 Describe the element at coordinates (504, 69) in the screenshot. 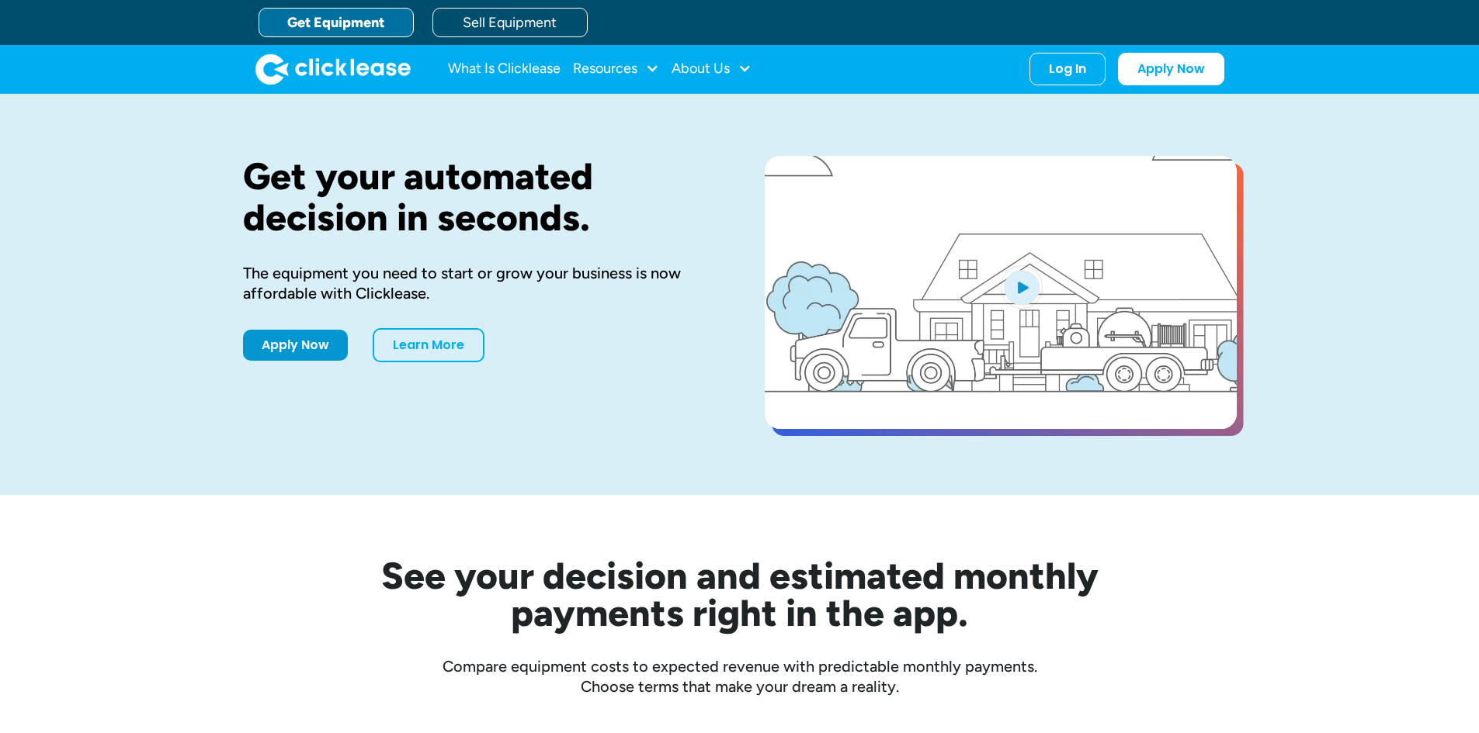

I see `a: What Is Clicklease` at that location.